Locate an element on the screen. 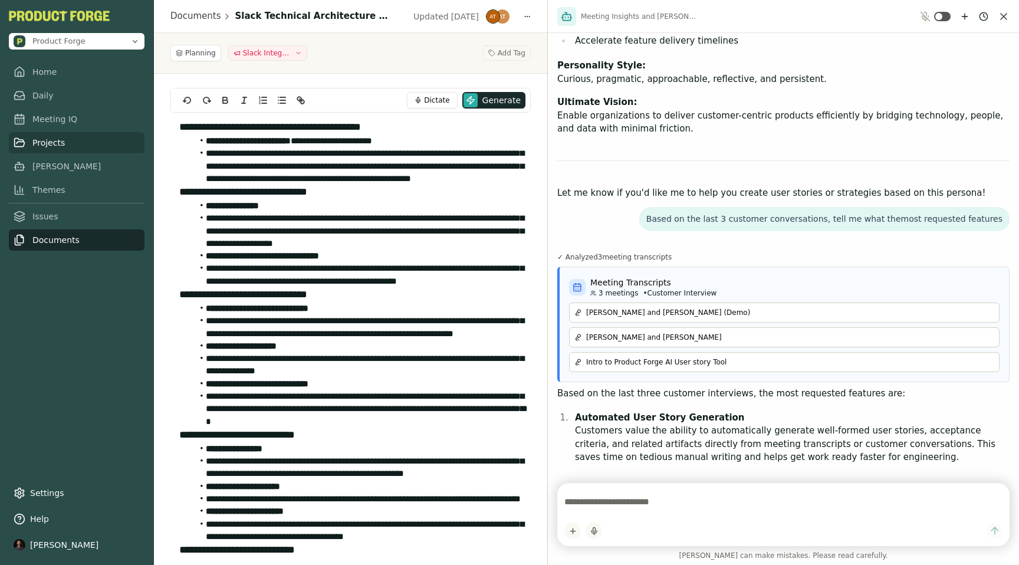 The width and height of the screenshot is (1019, 565). a: Settings is located at coordinates (77, 493).